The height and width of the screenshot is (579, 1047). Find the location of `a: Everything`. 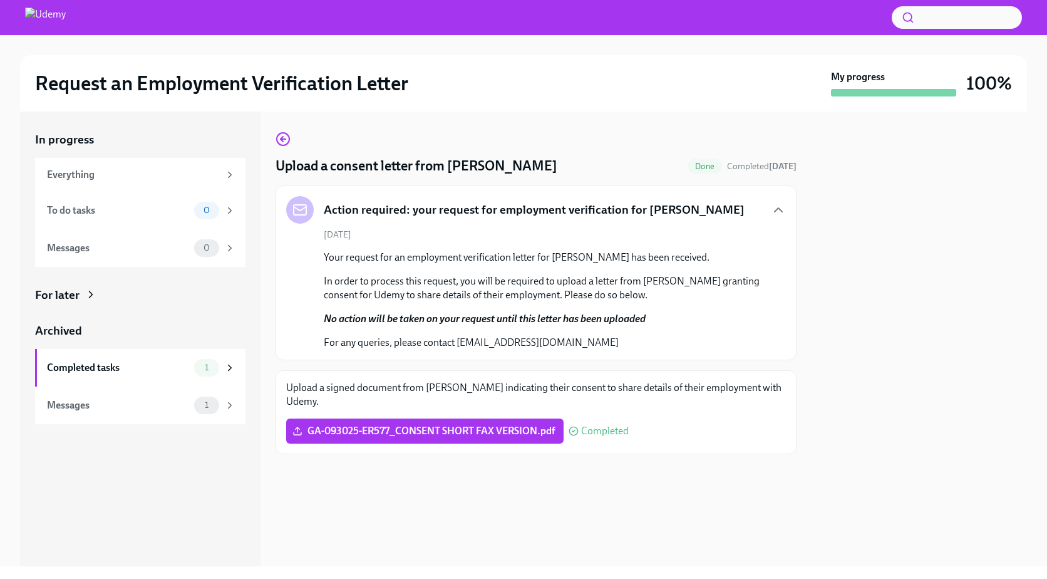

a: Everything is located at coordinates (140, 175).